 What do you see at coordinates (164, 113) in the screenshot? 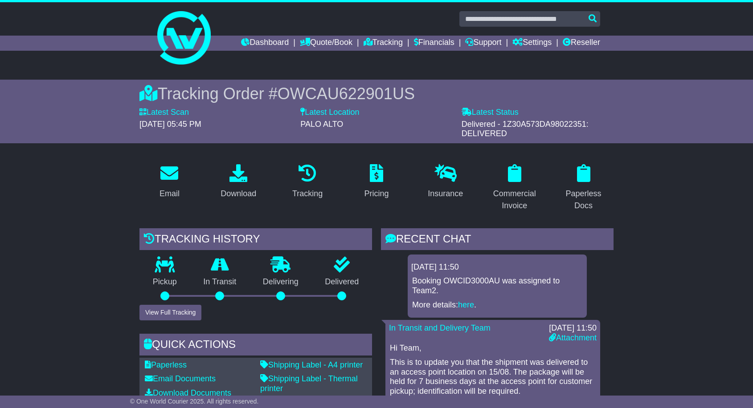
I see `label: Latest Scan` at bounding box center [164, 113].